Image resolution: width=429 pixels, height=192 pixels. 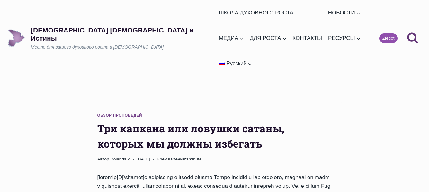 I want to click on span: РЕСУРСЫ, so click(x=344, y=38).